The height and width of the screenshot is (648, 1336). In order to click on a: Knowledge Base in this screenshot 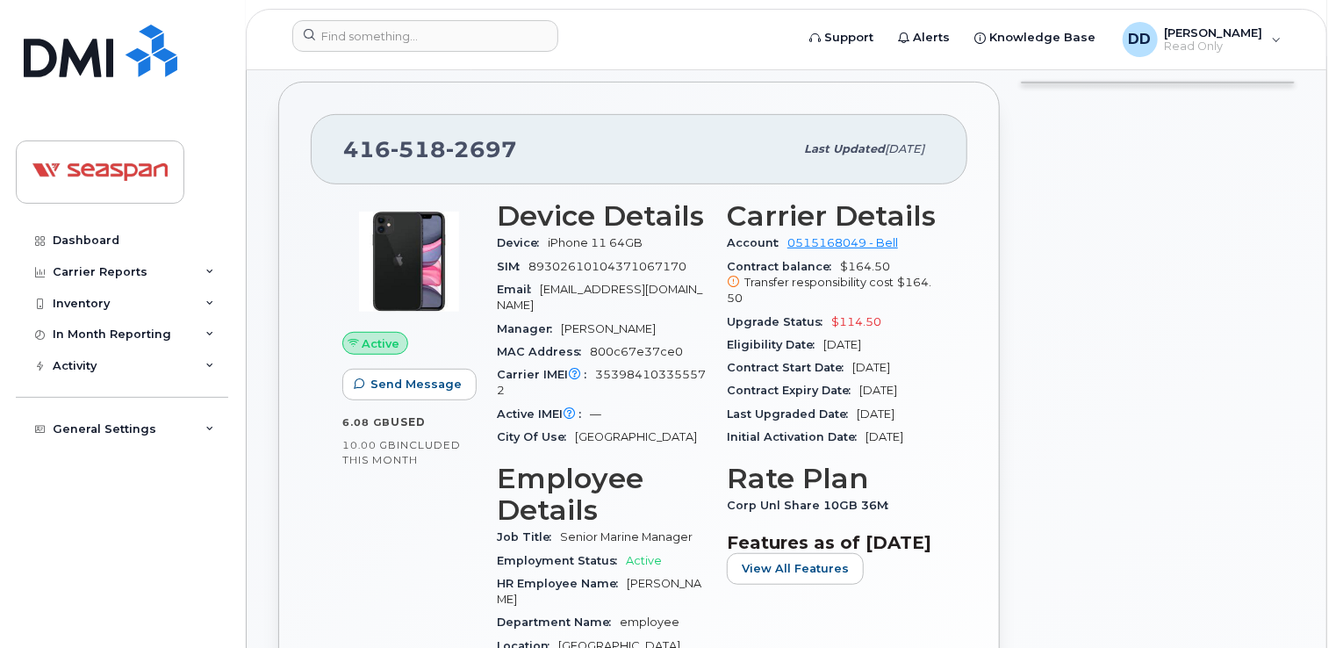, I will do `click(1036, 38)`.